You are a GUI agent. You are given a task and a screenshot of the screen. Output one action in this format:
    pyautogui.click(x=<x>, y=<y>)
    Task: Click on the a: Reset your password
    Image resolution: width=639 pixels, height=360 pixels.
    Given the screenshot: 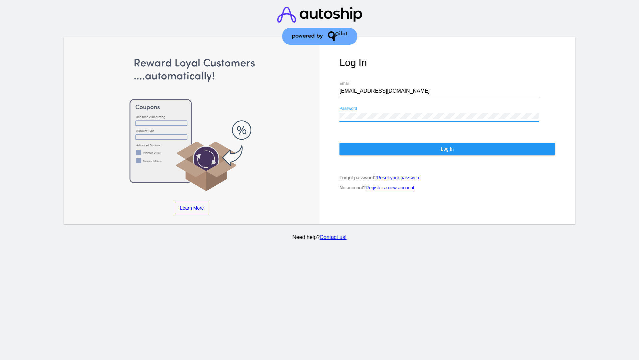 What is the action you would take?
    pyautogui.click(x=399, y=177)
    